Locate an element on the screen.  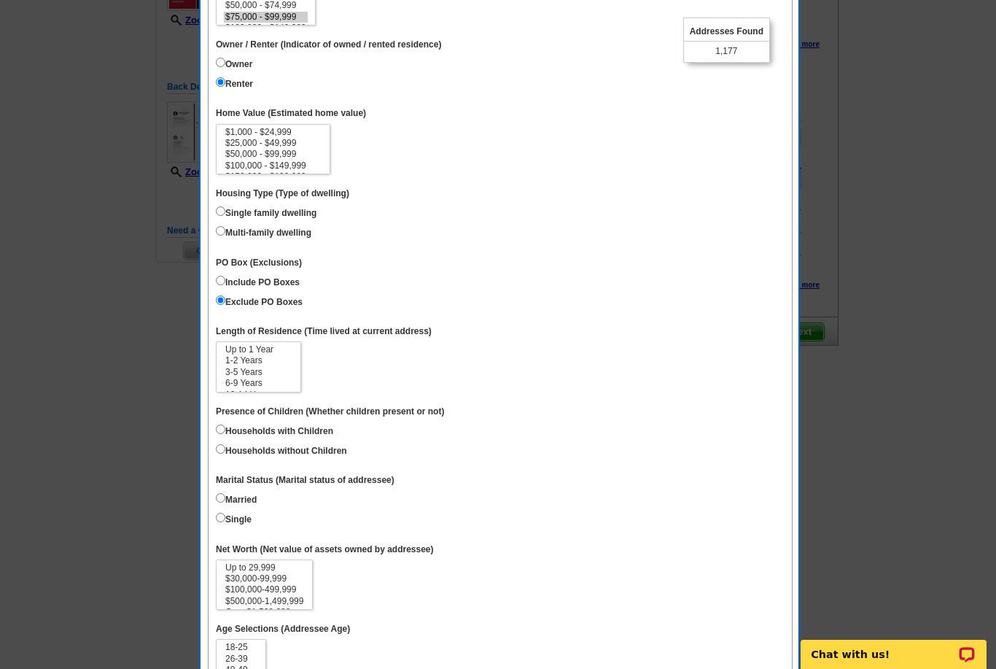
option: $50,000 - $99,999 is located at coordinates (273, 154).